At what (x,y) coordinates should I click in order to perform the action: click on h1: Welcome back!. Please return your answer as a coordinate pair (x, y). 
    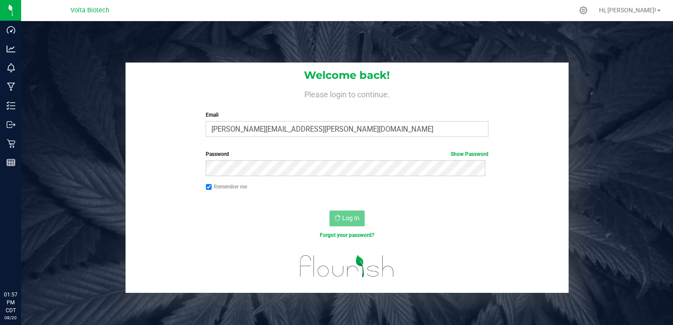
    Looking at the image, I should click on (347, 75).